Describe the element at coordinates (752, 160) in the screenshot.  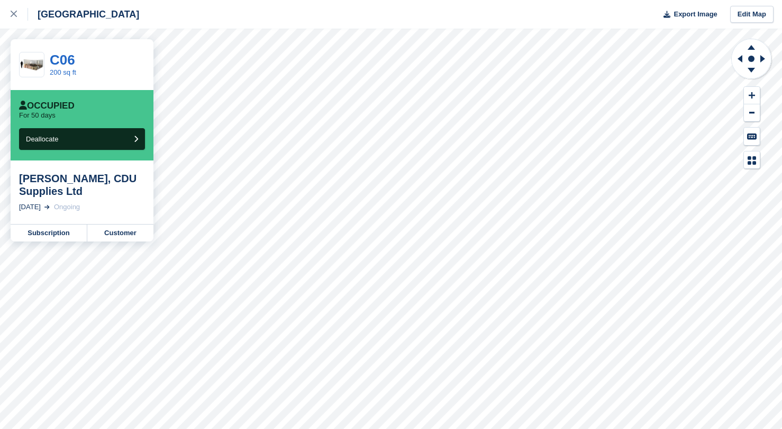
I see `button: Map Legend` at that location.